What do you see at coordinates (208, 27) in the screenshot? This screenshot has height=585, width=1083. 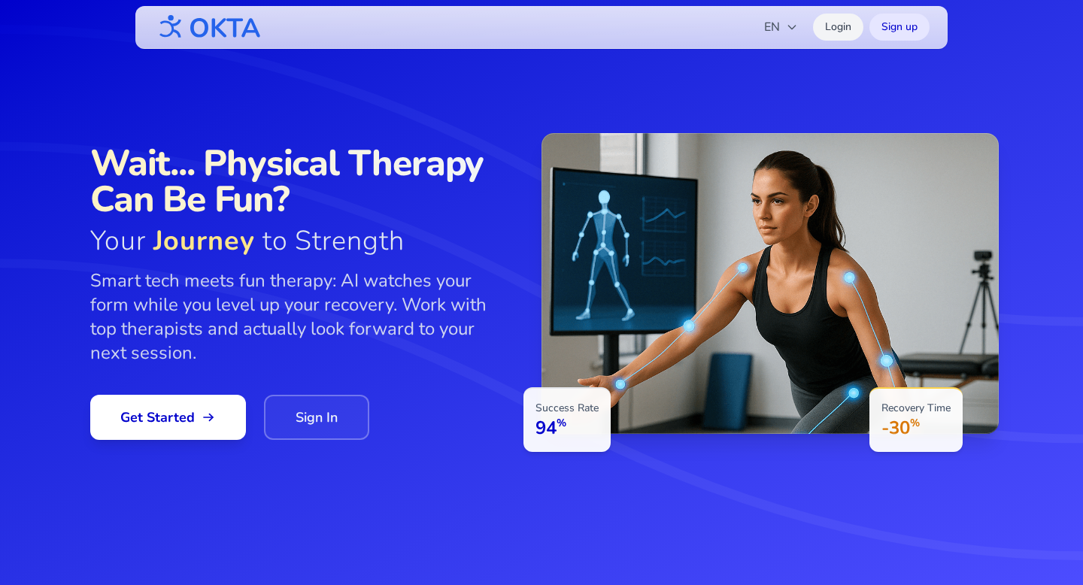 I see `img: OKTA logo` at bounding box center [208, 27].